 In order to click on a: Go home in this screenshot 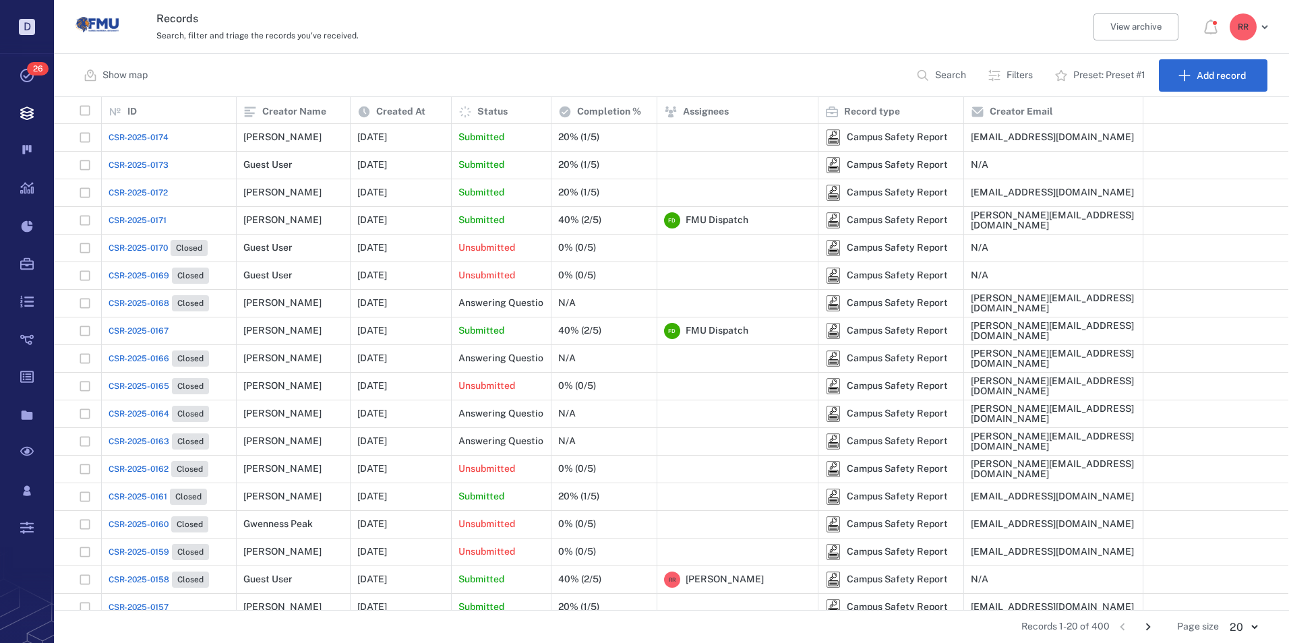, I will do `click(97, 27)`.